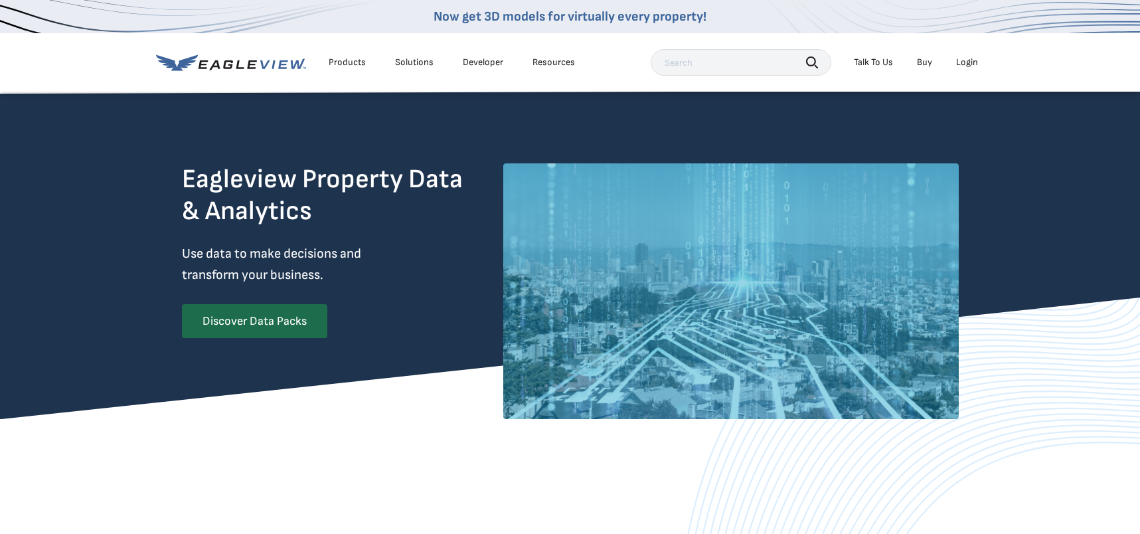 Image resolution: width=1140 pixels, height=534 pixels. What do you see at coordinates (347, 62) in the screenshot?
I see `div: Products` at bounding box center [347, 62].